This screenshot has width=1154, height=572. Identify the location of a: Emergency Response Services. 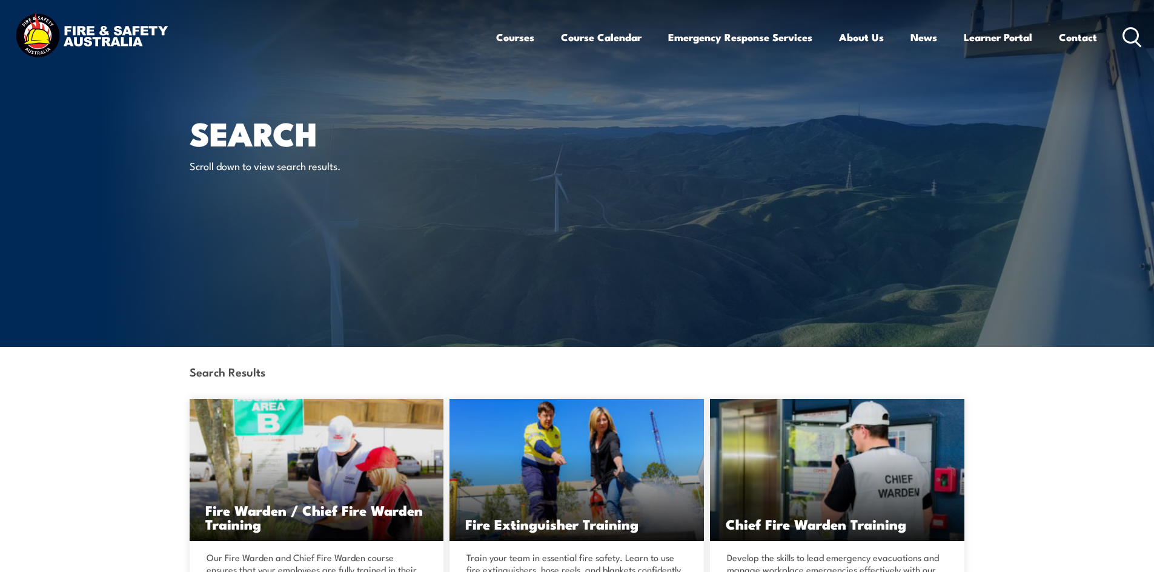
(740, 37).